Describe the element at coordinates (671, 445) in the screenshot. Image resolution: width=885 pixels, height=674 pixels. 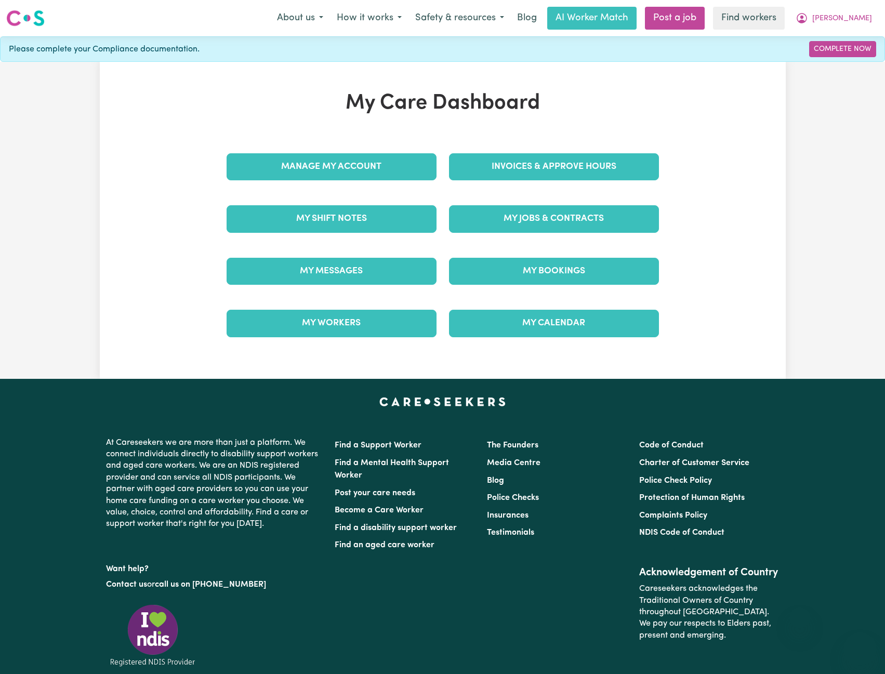
I see `a: Code of Conduct` at that location.